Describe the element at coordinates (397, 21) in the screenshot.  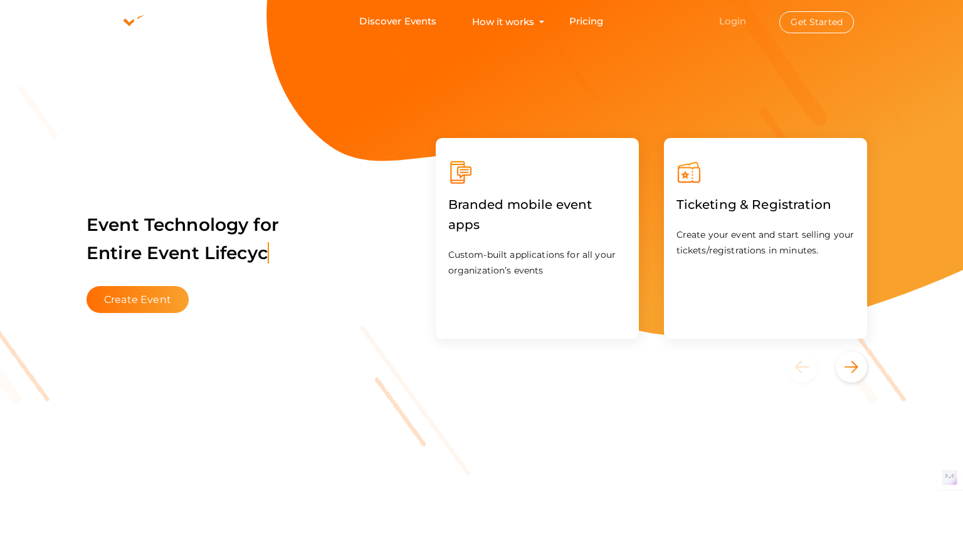
I see `a: Discover Events` at that location.